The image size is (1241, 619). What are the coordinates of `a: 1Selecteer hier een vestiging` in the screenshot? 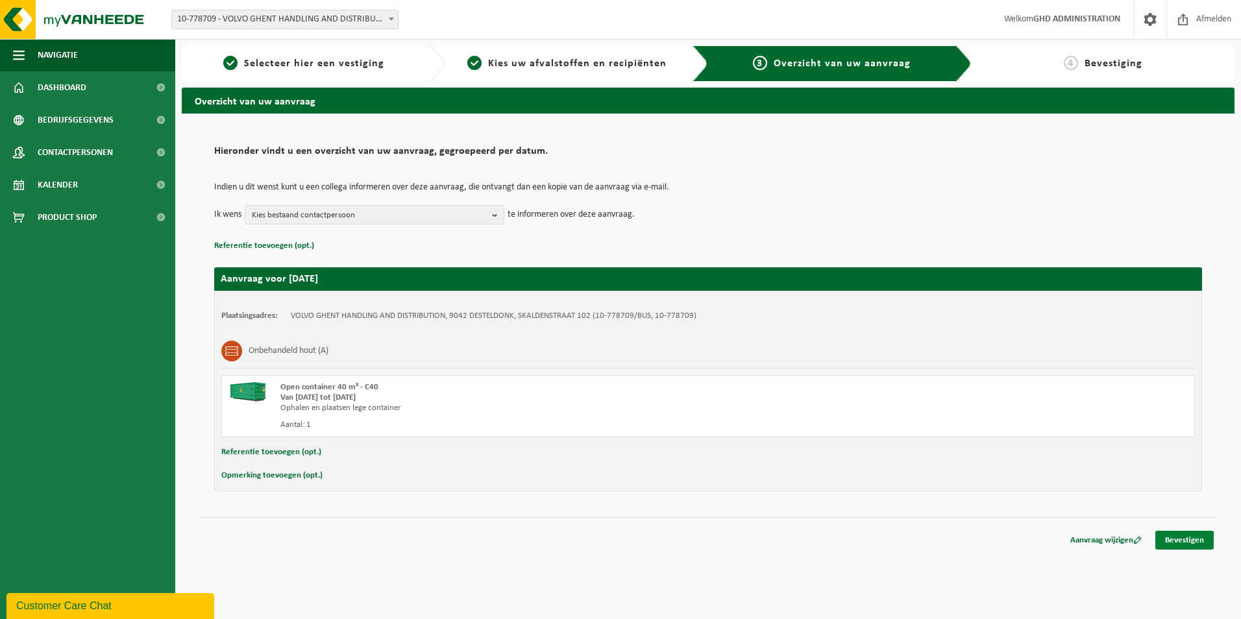 It's located at (304, 64).